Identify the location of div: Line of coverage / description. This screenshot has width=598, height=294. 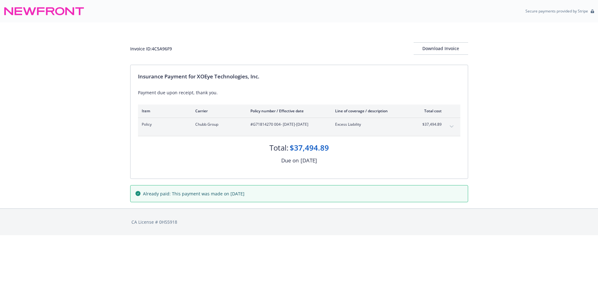
(372, 111).